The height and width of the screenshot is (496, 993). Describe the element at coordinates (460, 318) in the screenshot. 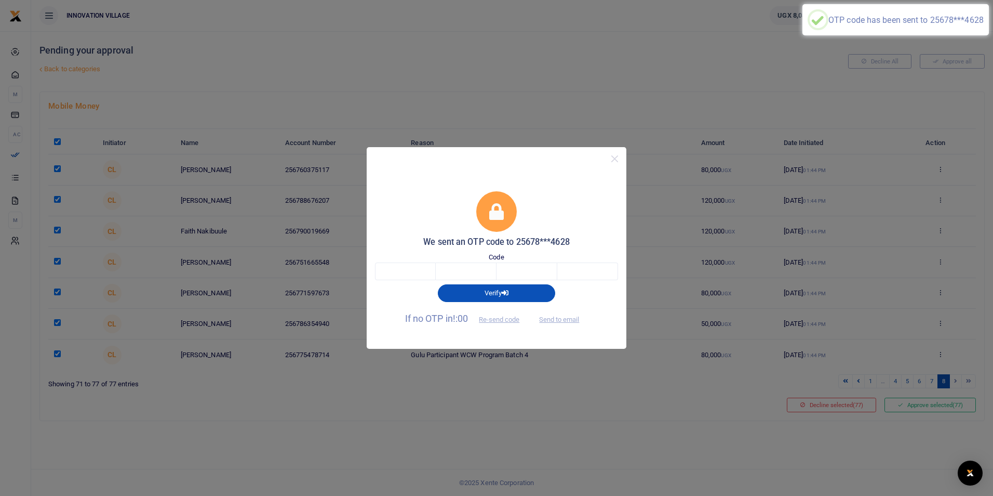

I see `span: !:00` at that location.